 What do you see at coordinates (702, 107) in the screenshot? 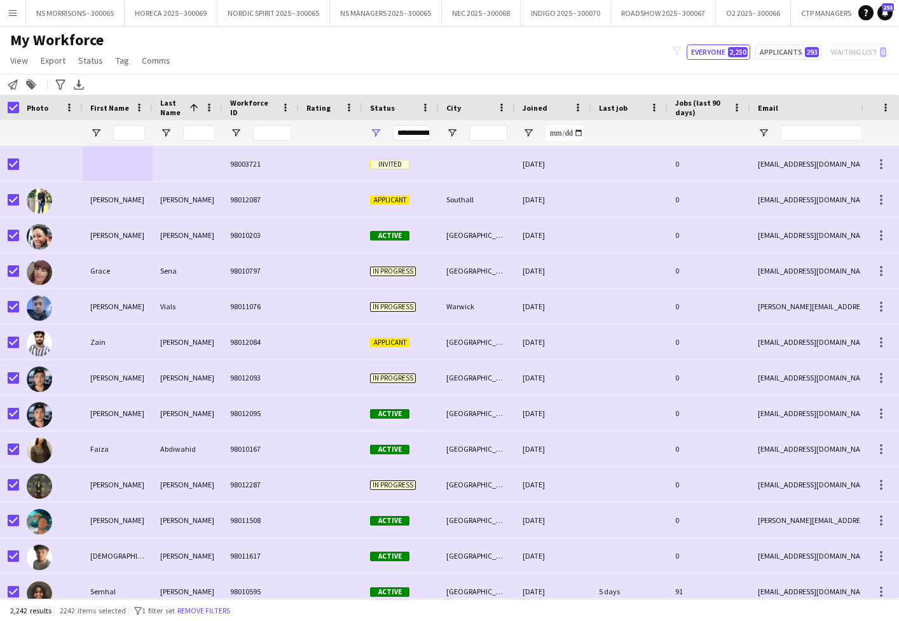
I see `span: Jobs (last 90 days)` at bounding box center [702, 107].